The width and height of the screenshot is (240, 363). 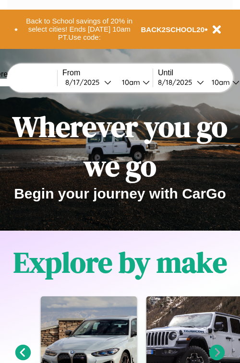 I want to click on h1: Explore by make, so click(x=120, y=262).